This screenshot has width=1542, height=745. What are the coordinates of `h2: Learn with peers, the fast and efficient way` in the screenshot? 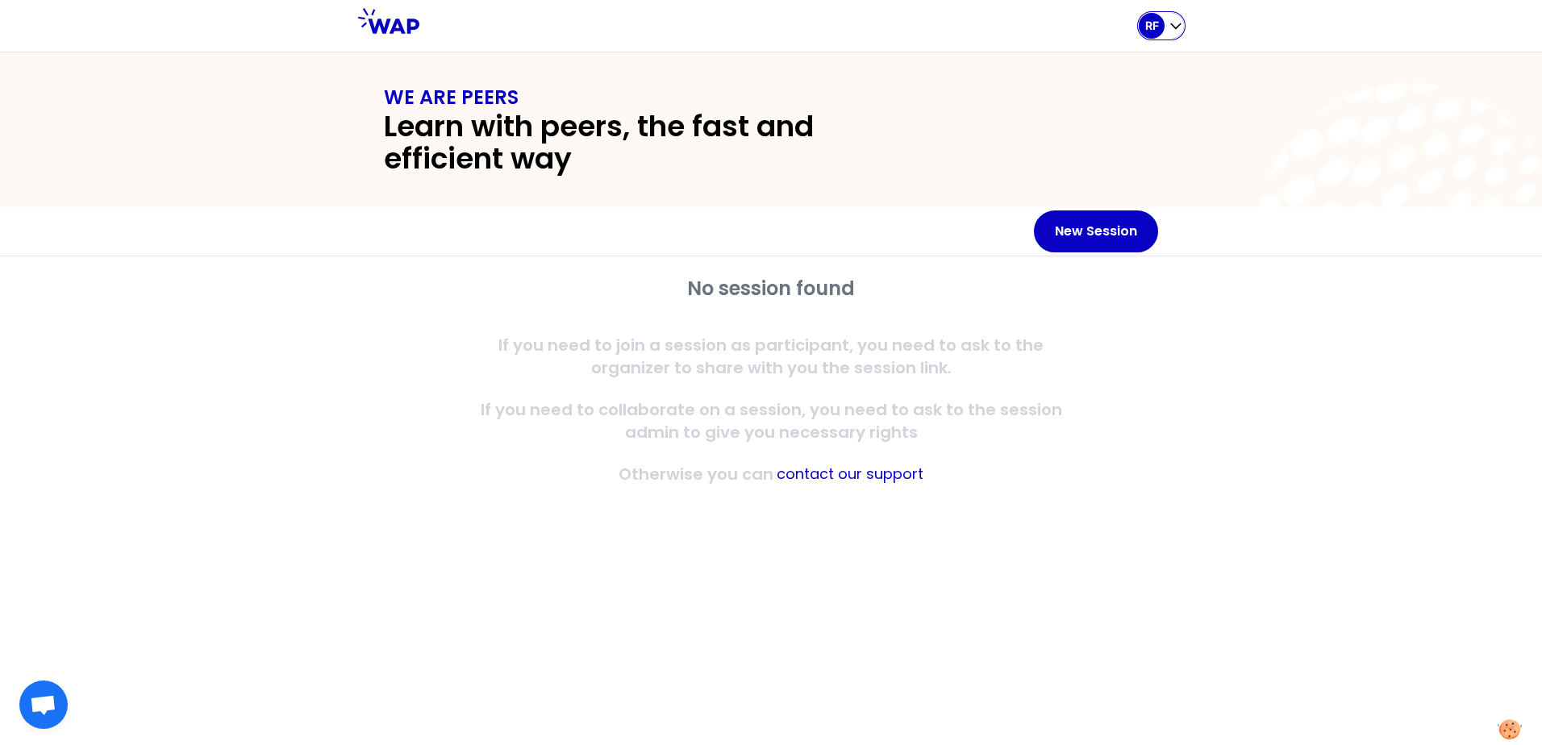 It's located at (655, 143).